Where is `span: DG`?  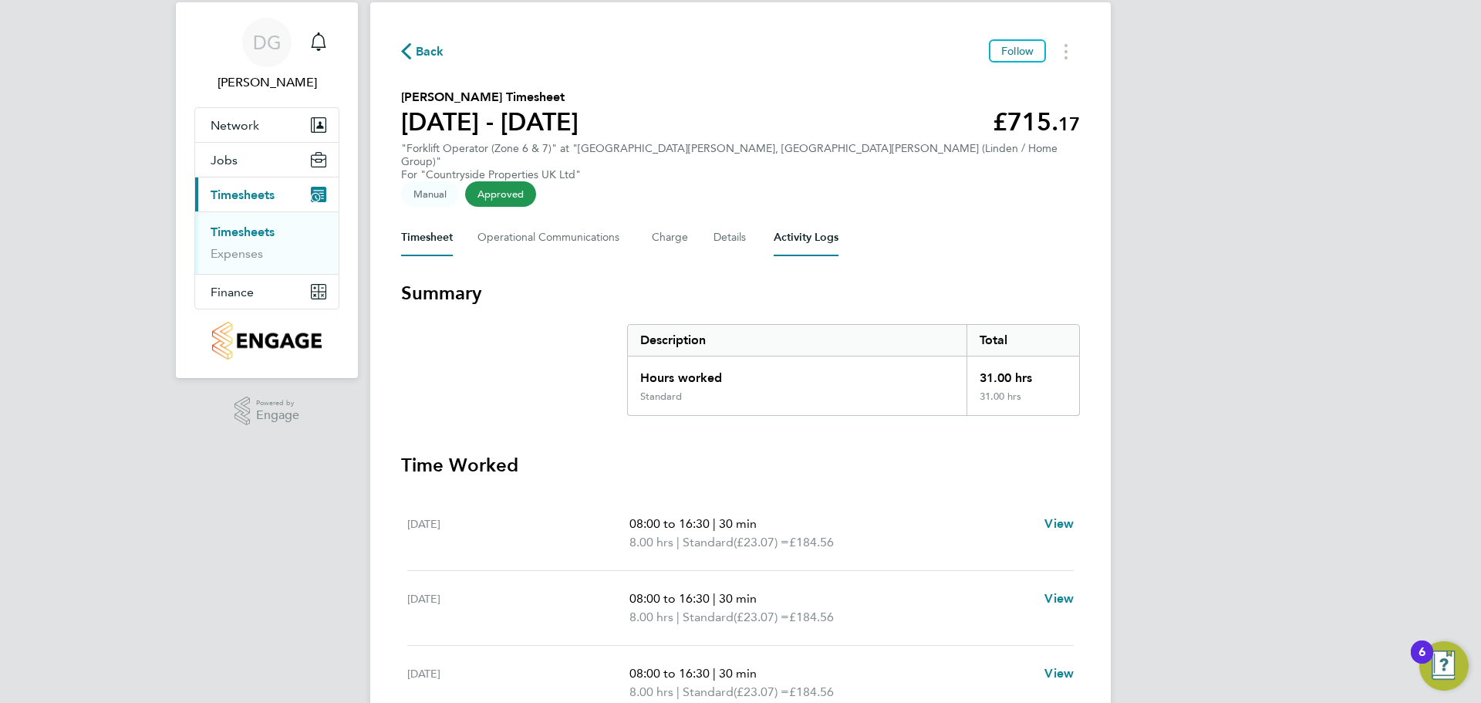
span: DG is located at coordinates (267, 42).